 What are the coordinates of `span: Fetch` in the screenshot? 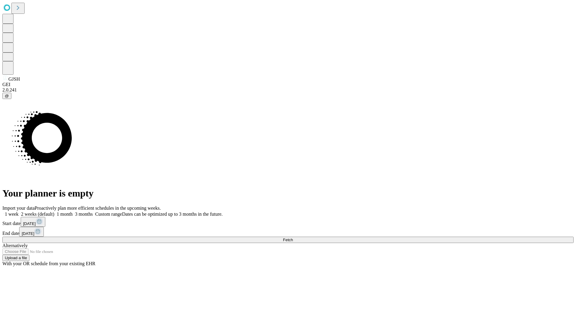 It's located at (288, 240).